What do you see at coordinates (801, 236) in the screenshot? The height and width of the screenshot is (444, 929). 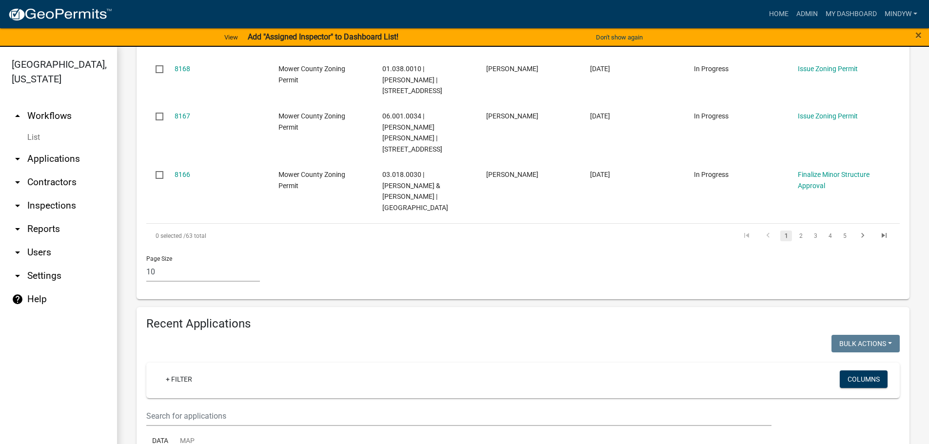 I see `li: page 2` at bounding box center [801, 236].